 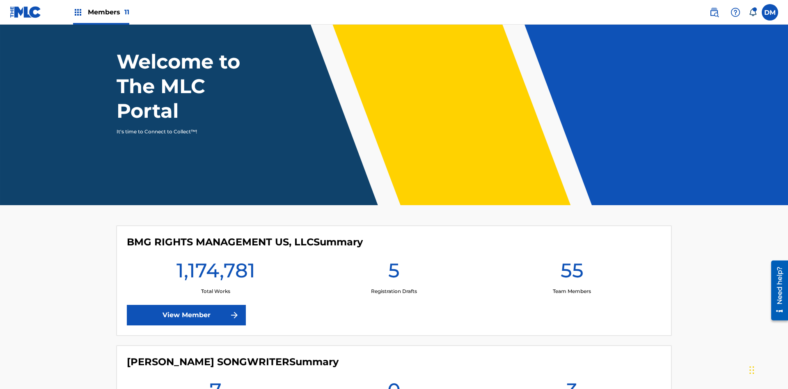 What do you see at coordinates (188, 132) in the screenshot?
I see `p: It's time to Connect to Collect™!` at bounding box center [188, 132].